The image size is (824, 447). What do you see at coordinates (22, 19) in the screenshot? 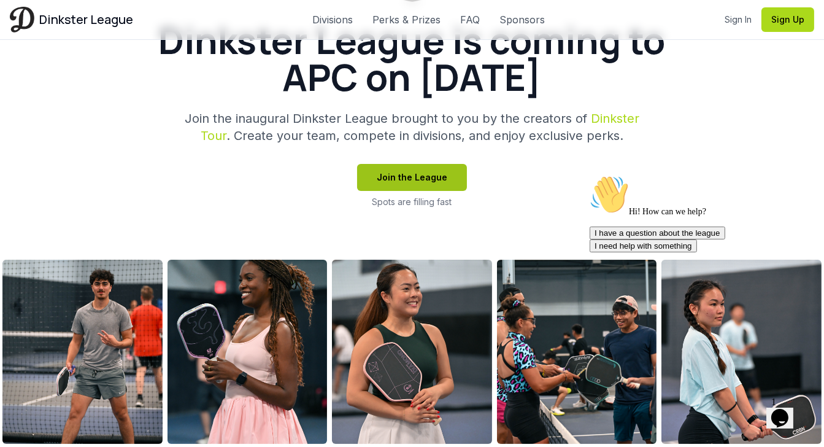
I see `img: Dinkster` at bounding box center [22, 19].